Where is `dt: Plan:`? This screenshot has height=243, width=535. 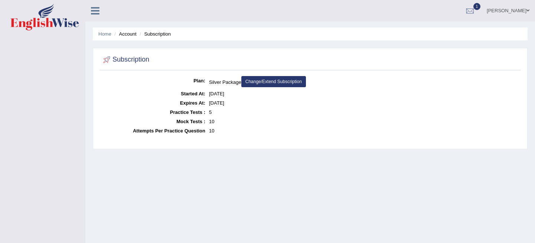
dt: Plan: is located at coordinates (153, 81).